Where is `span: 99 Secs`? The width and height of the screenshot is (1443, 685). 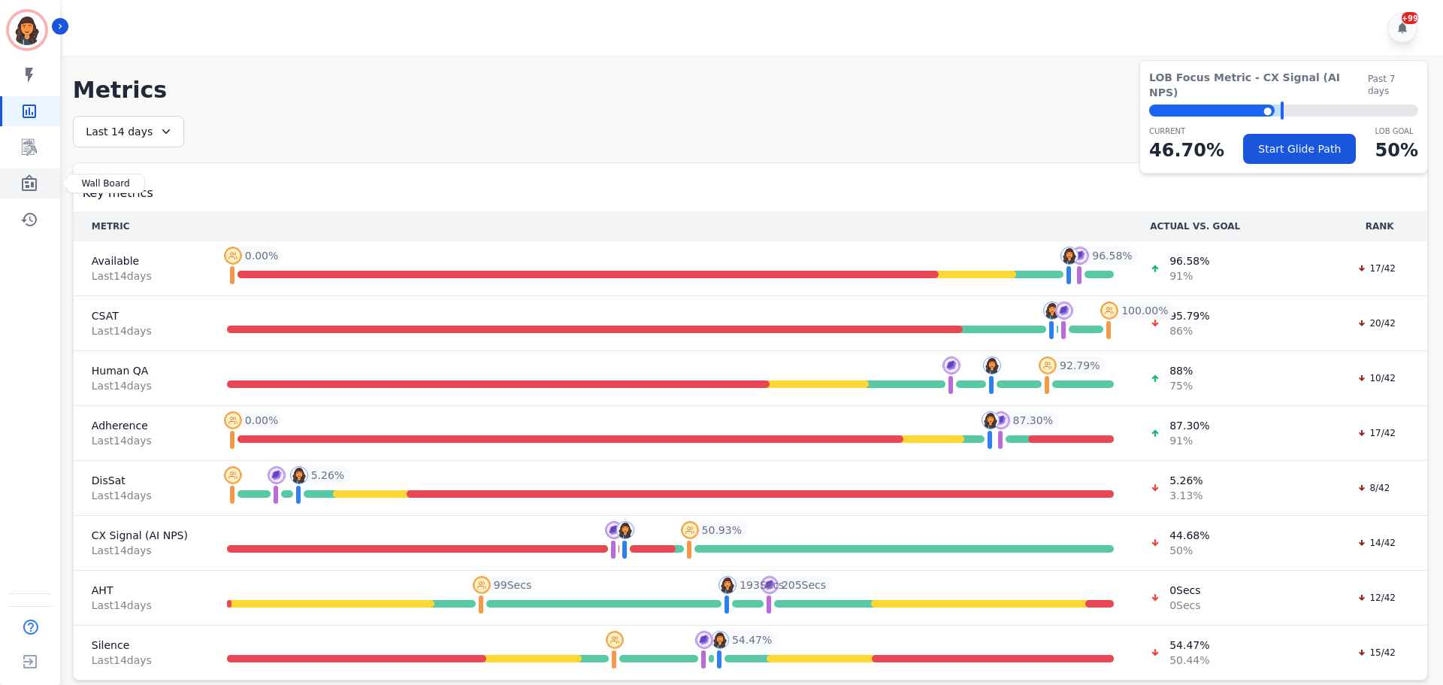
span: 99 Secs is located at coordinates (513, 585).